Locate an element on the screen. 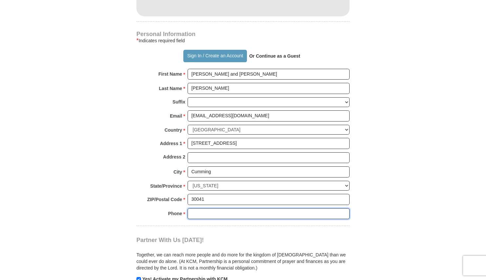 The height and width of the screenshot is (280, 486). strong: City is located at coordinates (178, 172).